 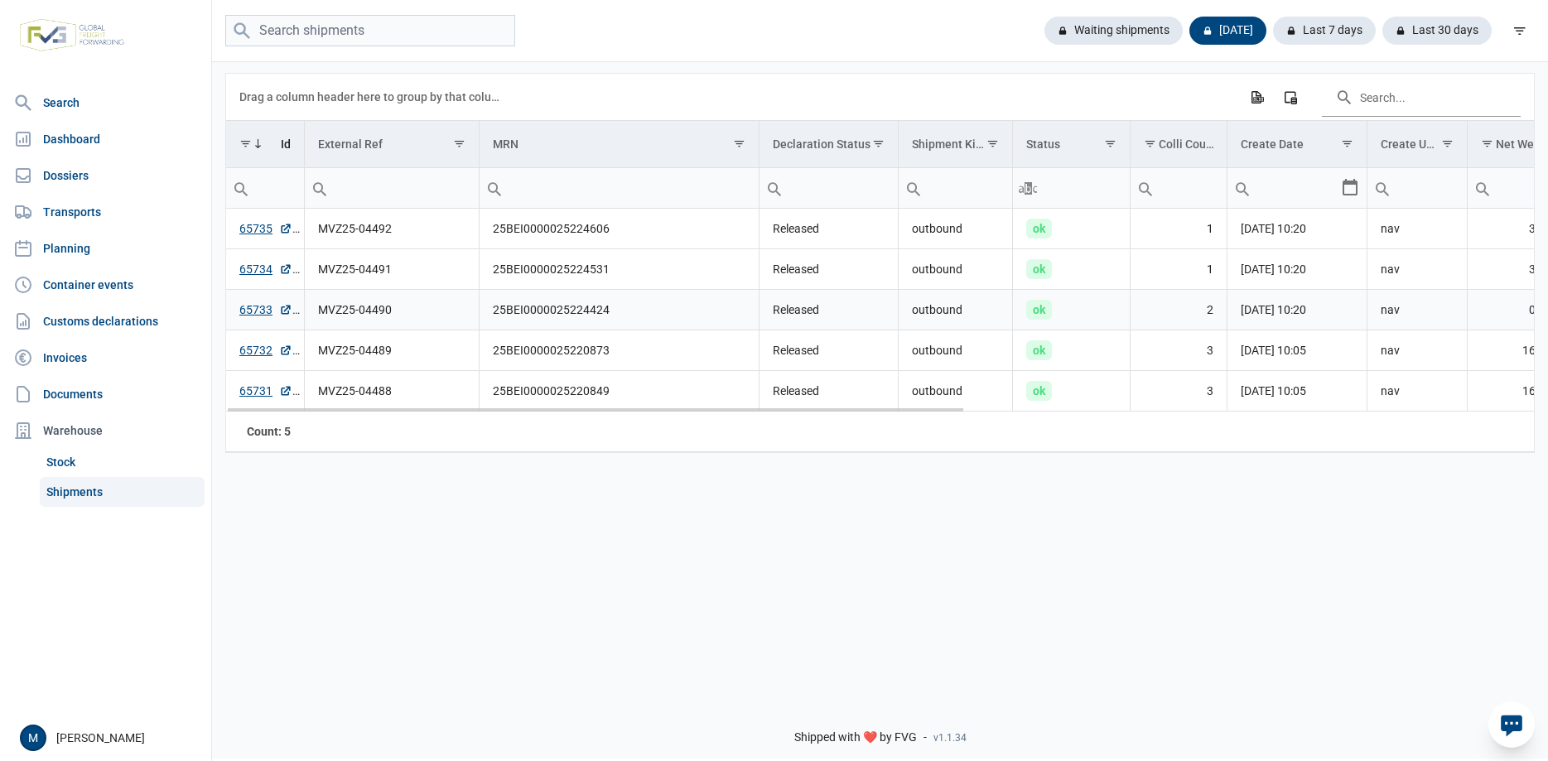 I want to click on div: Export all data to Excel, so click(x=1256, y=97).